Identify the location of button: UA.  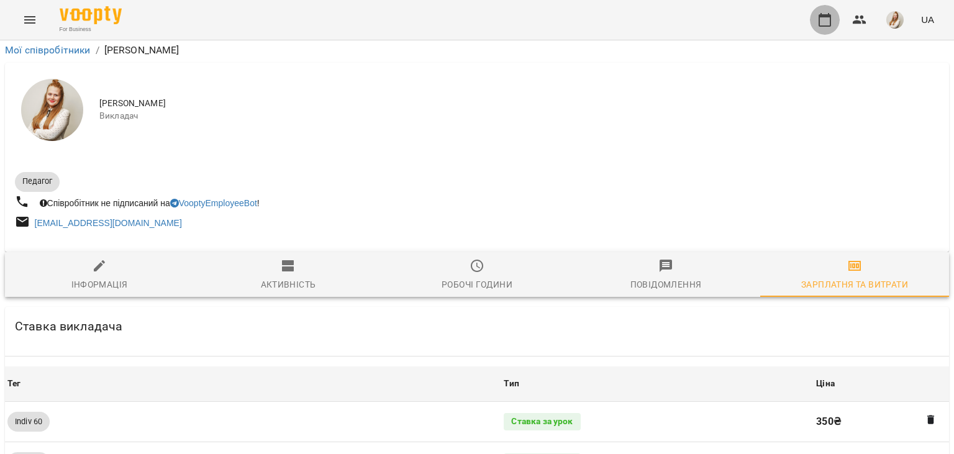
(927, 19).